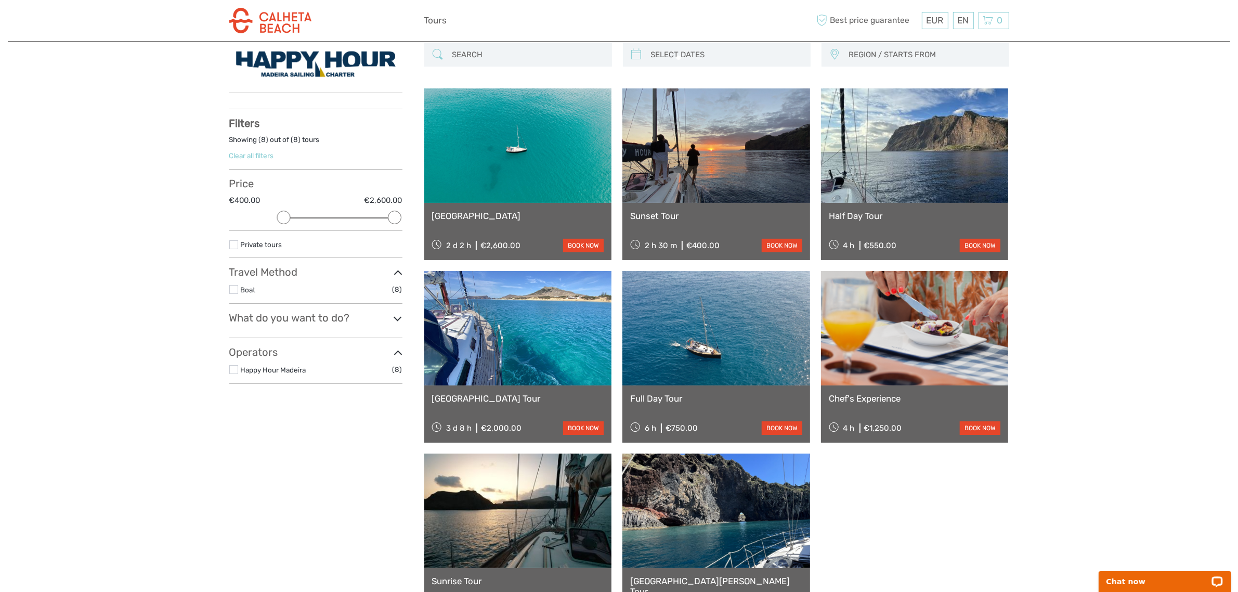  Describe the element at coordinates (252, 156) in the screenshot. I see `a: Clear all filters` at that location.